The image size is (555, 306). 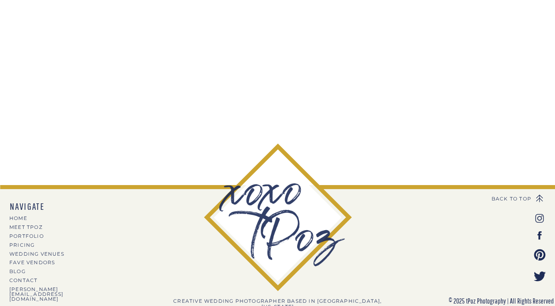 I want to click on a: MEET tPoz, so click(x=45, y=227).